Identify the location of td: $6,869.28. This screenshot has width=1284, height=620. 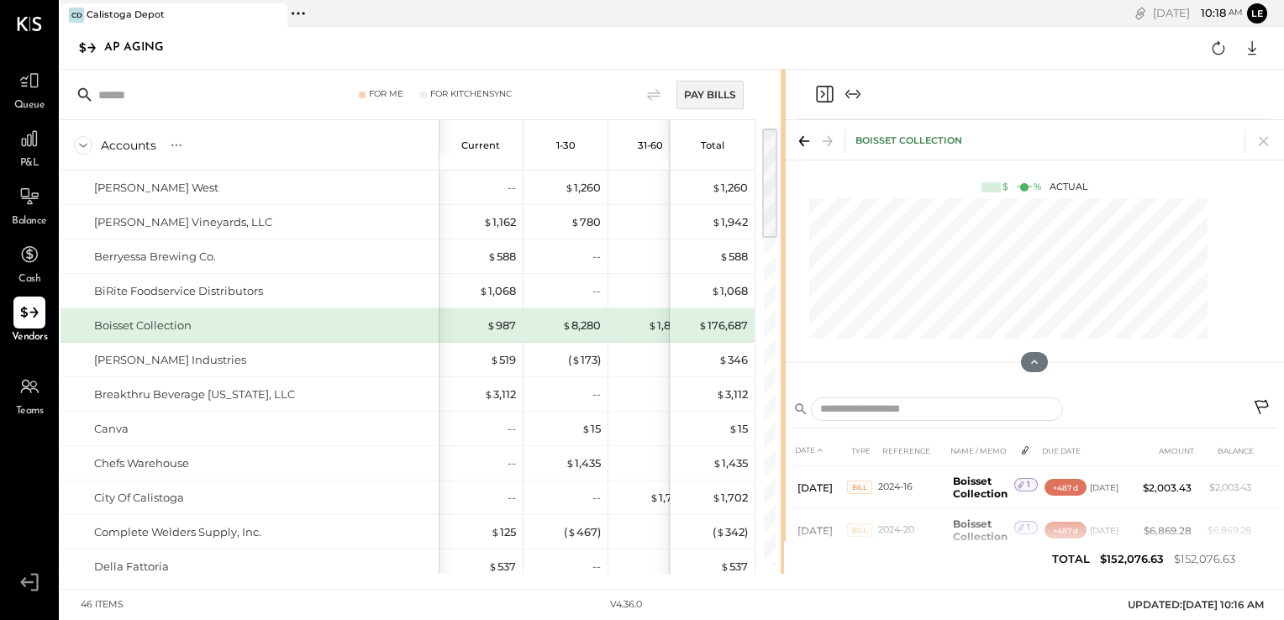
(1227, 530).